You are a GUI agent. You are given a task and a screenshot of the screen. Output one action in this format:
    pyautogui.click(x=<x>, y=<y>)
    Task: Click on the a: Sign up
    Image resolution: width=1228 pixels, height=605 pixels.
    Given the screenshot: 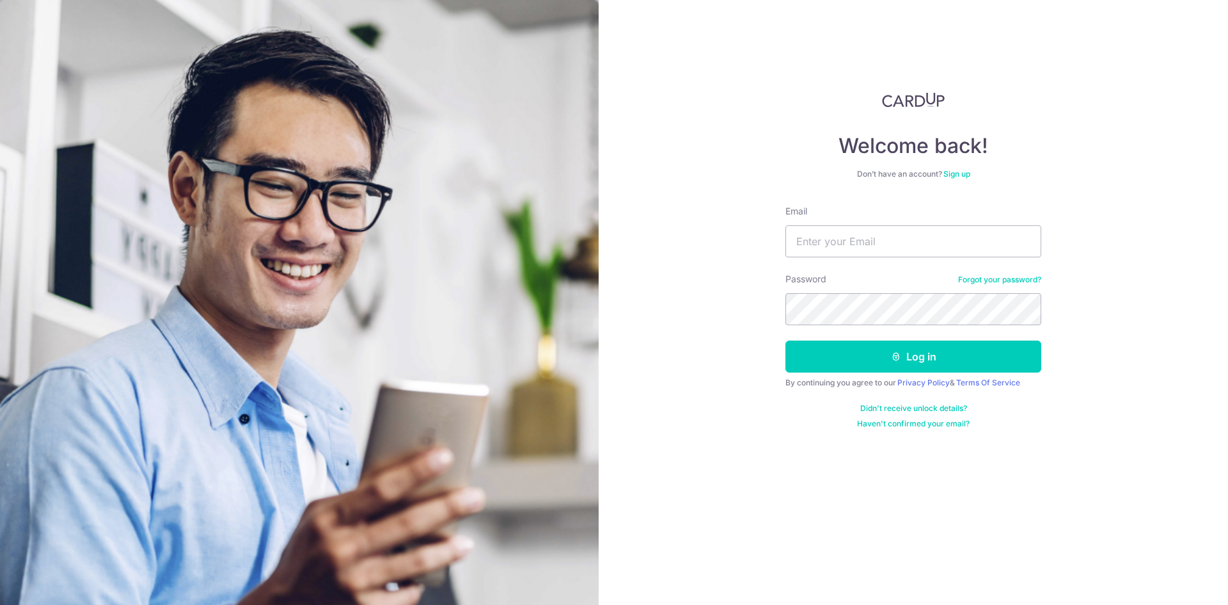 What is the action you would take?
    pyautogui.click(x=957, y=173)
    